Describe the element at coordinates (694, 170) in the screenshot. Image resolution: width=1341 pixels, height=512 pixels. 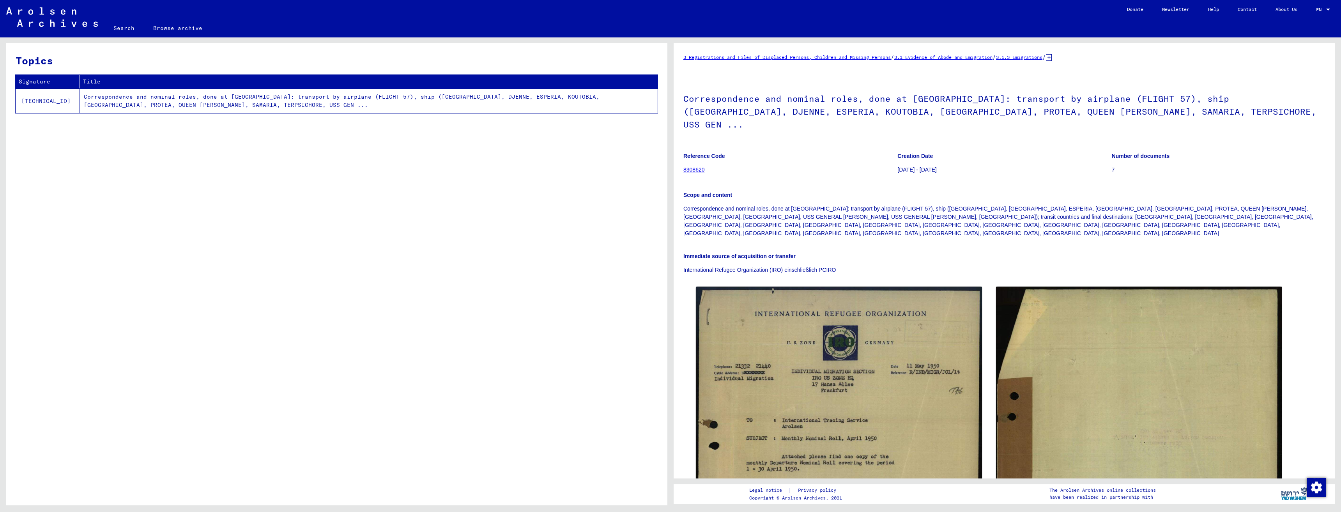
I see `a: 8308620` at that location.